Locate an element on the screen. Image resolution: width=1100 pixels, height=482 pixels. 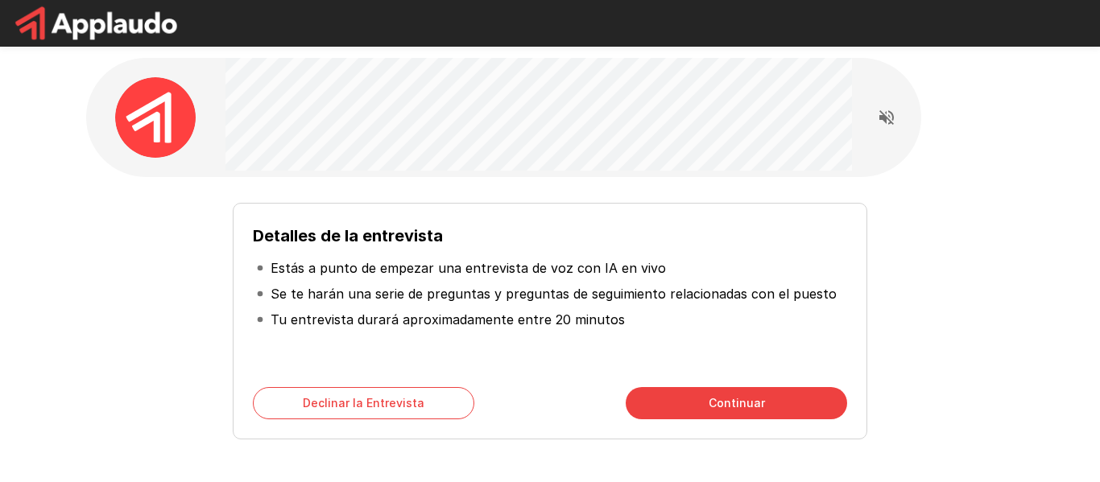
button: Continuar is located at coordinates (736, 404).